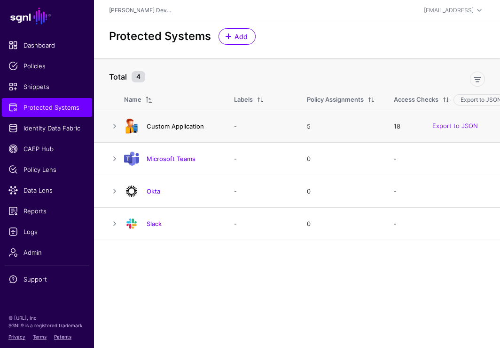 The image size is (500, 348). What do you see at coordinates (244, 100) in the screenshot?
I see `div: Labels` at bounding box center [244, 100].